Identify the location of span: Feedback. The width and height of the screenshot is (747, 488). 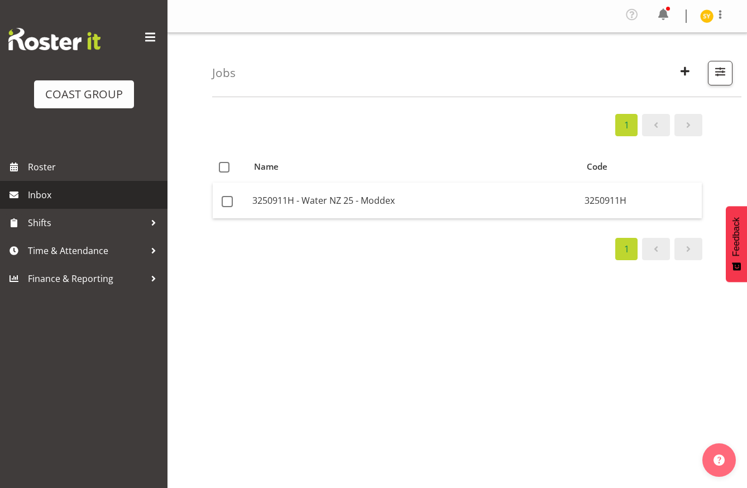
(736, 237).